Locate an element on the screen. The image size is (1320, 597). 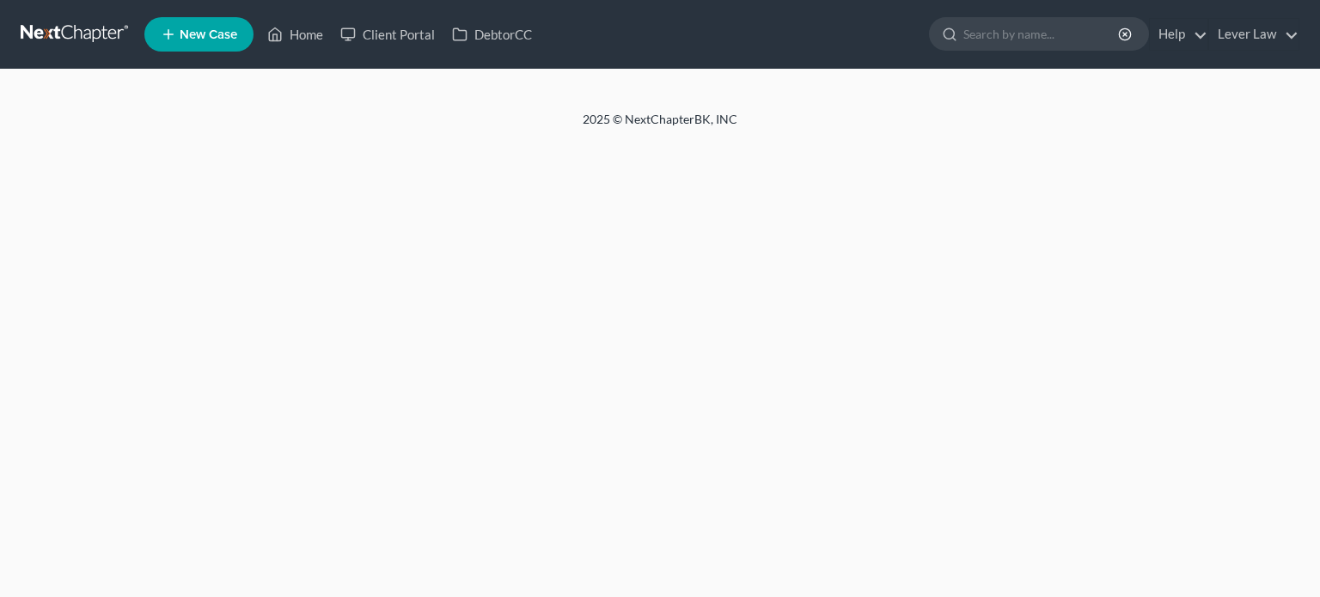
a: Lever Law is located at coordinates (1253, 34).